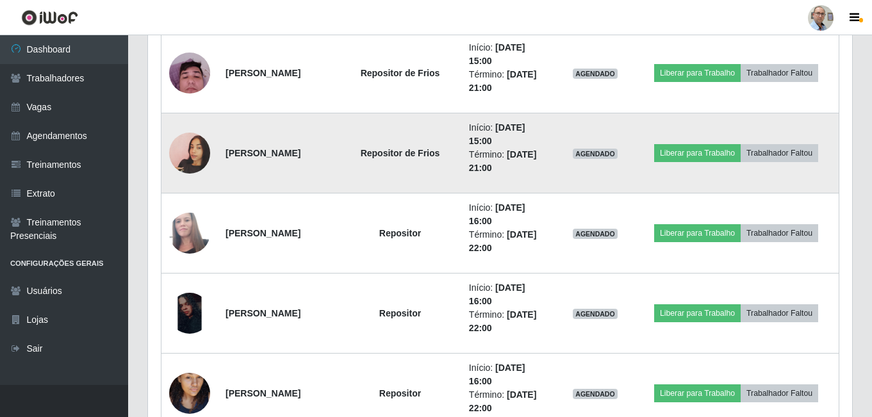 This screenshot has height=417, width=872. Describe the element at coordinates (190, 233) in the screenshot. I see `img: 1709163979582.jpeg` at that location.